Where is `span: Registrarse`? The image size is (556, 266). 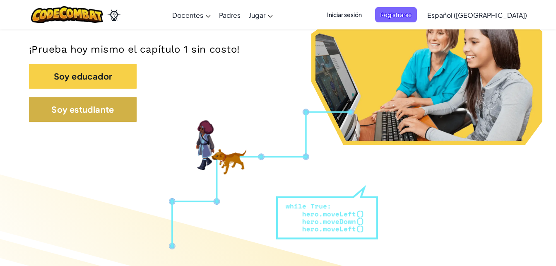
span: Registrarse is located at coordinates (396, 14).